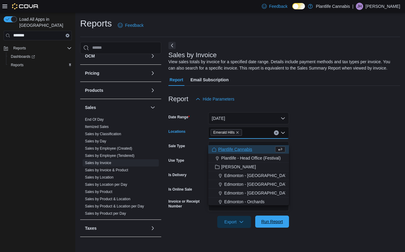 This screenshot has width=405, height=252. I want to click on h3: Sales, so click(90, 108).